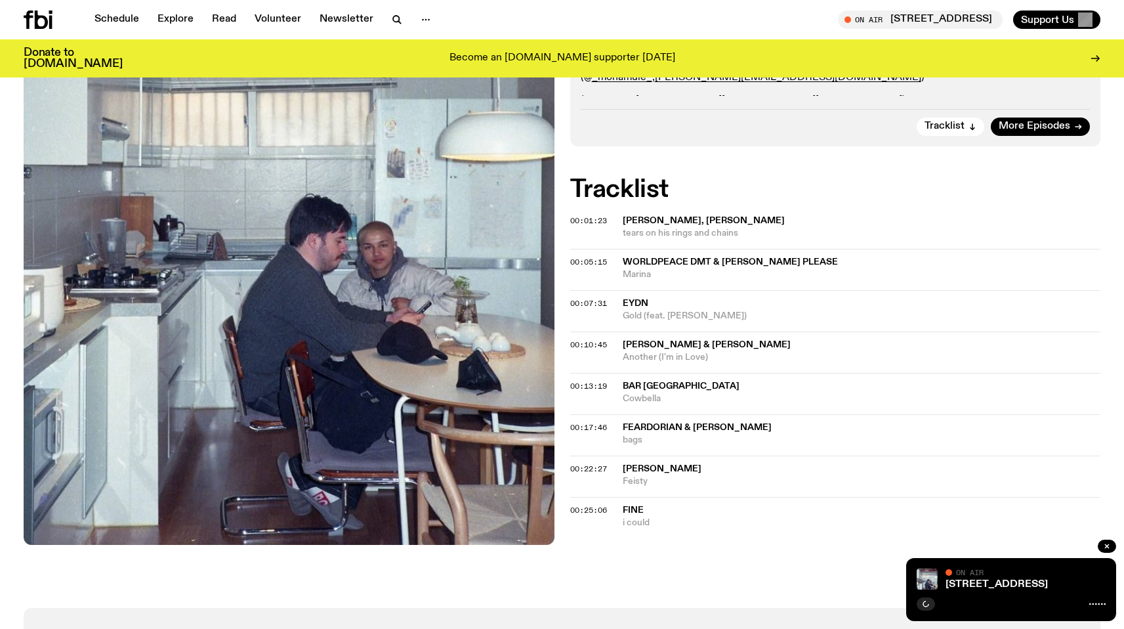 This screenshot has height=629, width=1124. What do you see at coordinates (862, 440) in the screenshot?
I see `span: bags` at bounding box center [862, 440].